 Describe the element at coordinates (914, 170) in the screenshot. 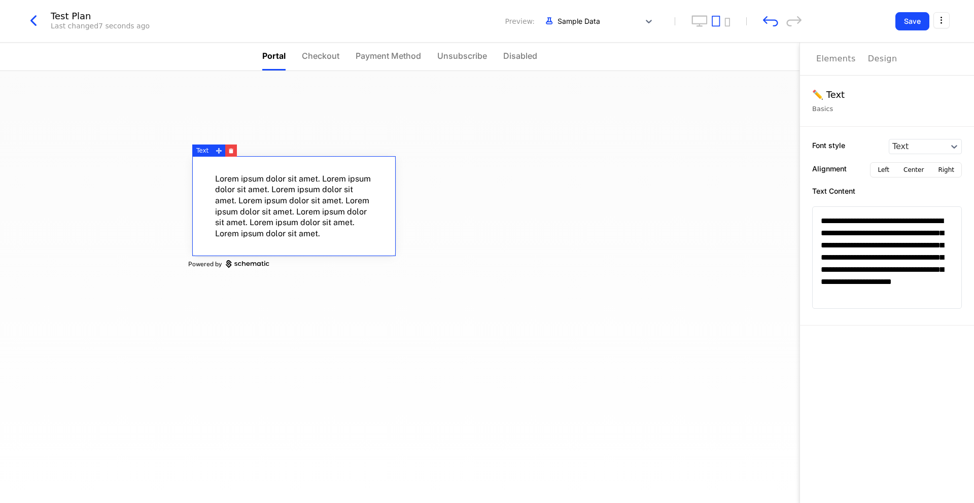

I see `div: Center` at that location.